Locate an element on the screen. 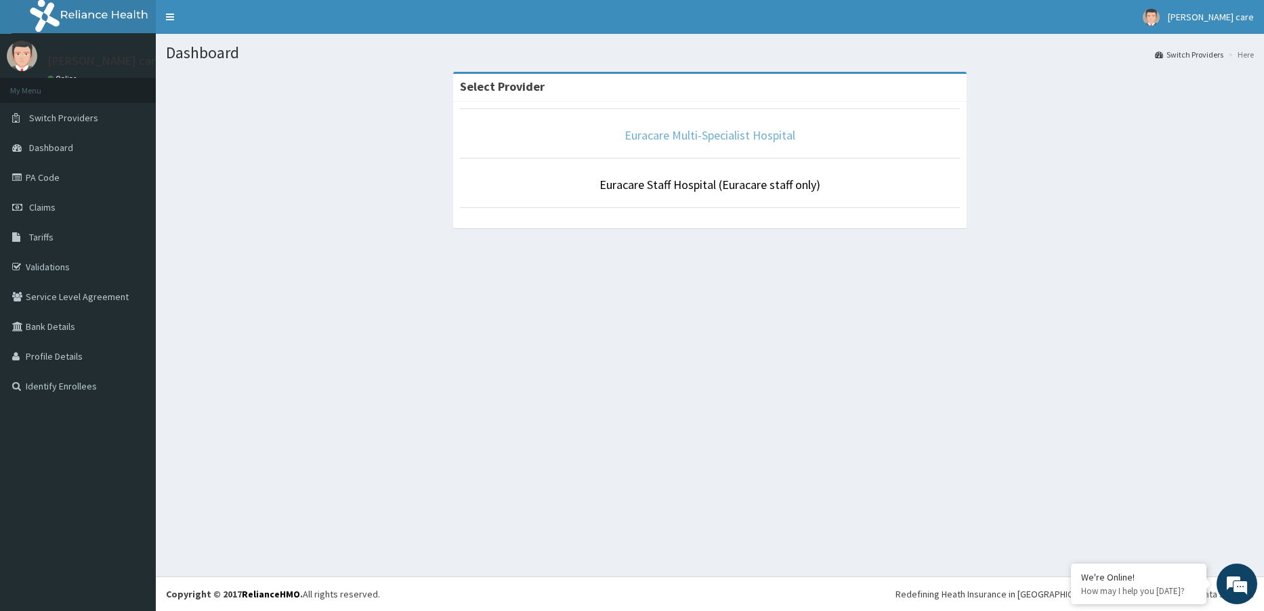 Image resolution: width=1264 pixels, height=611 pixels. div: We're Online! is located at coordinates (1139, 577).